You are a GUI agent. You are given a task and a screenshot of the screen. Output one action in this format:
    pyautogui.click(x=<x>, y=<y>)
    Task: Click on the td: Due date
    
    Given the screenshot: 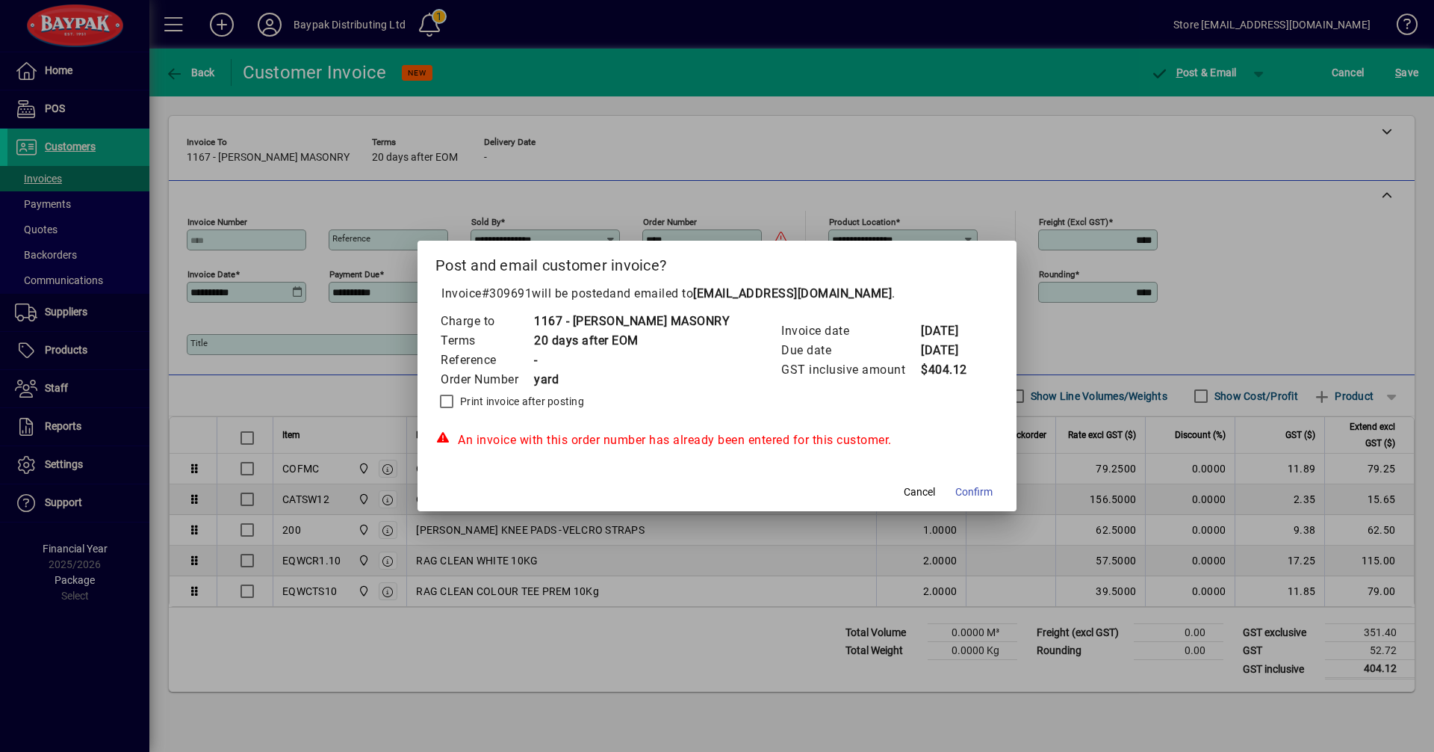 What is the action you would take?
    pyautogui.click(x=850, y=350)
    